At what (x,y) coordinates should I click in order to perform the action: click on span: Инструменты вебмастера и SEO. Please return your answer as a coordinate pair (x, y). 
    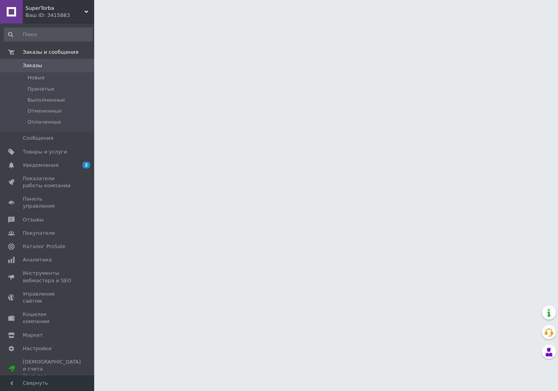
    Looking at the image, I should click on (48, 277).